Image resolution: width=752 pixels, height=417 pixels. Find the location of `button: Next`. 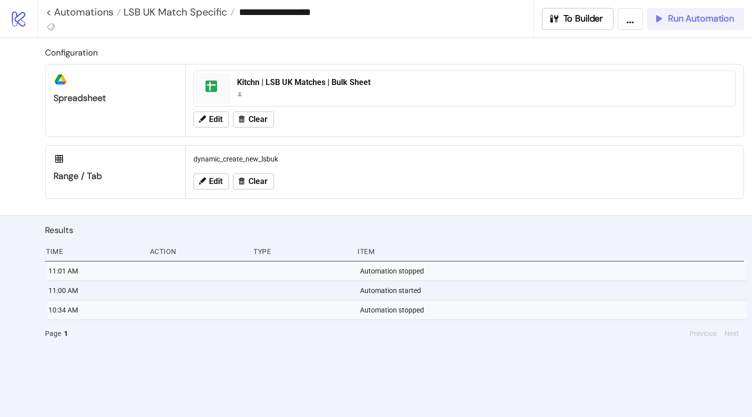

button: Next is located at coordinates (732, 334).